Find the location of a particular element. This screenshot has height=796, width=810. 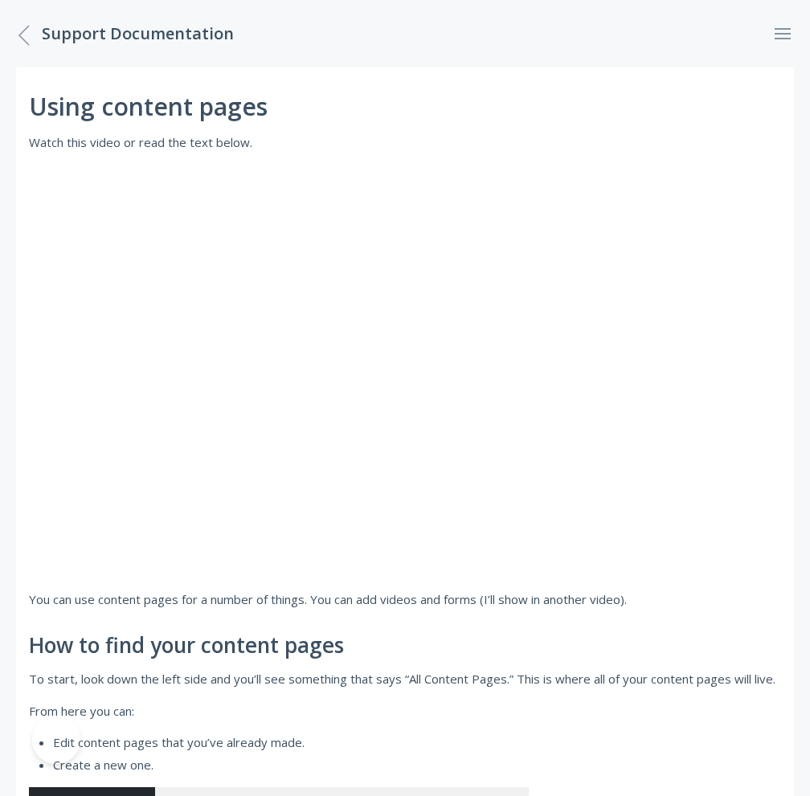

p: Watch this video or read the text below. is located at coordinates (405, 142).